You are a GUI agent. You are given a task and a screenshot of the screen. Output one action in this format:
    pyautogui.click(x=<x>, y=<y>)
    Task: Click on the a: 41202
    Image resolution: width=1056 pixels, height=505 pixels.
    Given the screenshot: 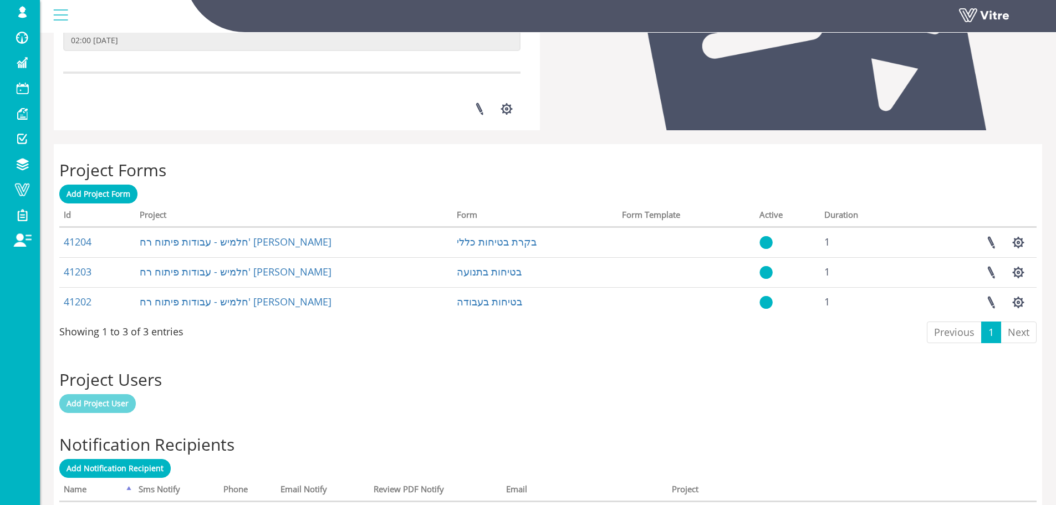 What is the action you would take?
    pyautogui.click(x=78, y=301)
    